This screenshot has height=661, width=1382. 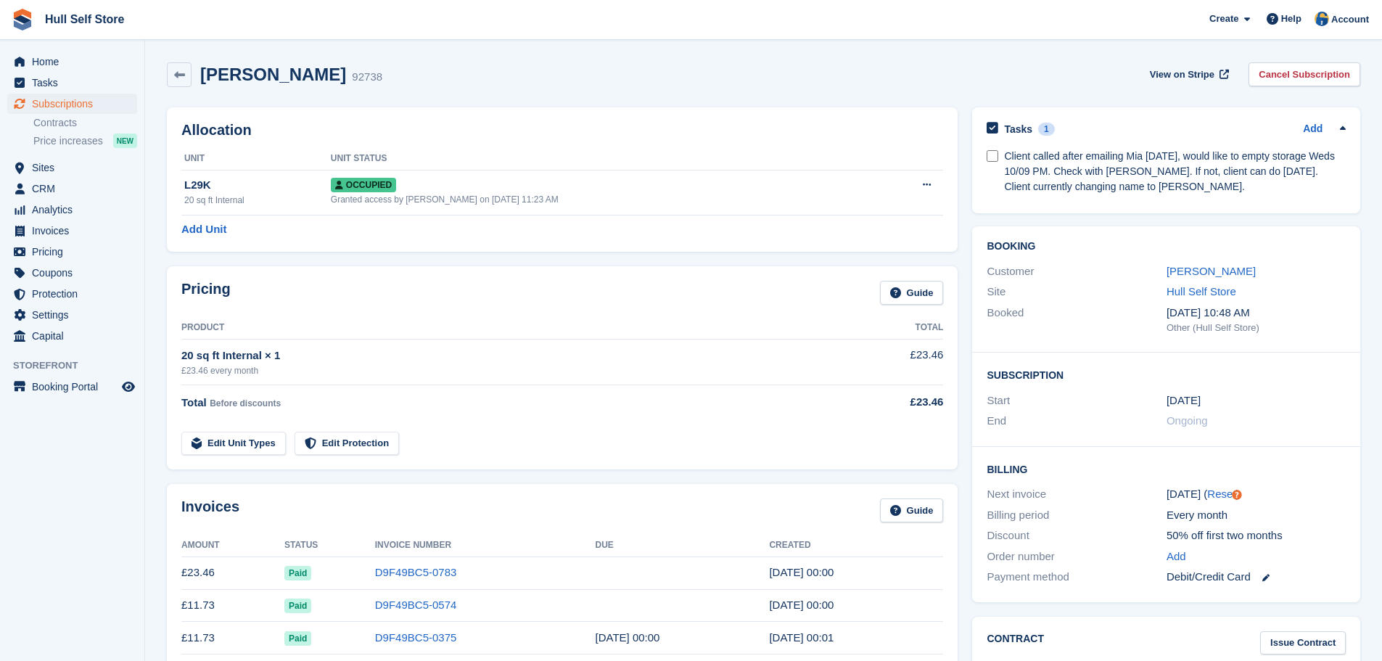 What do you see at coordinates (1076, 494) in the screenshot?
I see `div: Next invoice` at bounding box center [1076, 494].